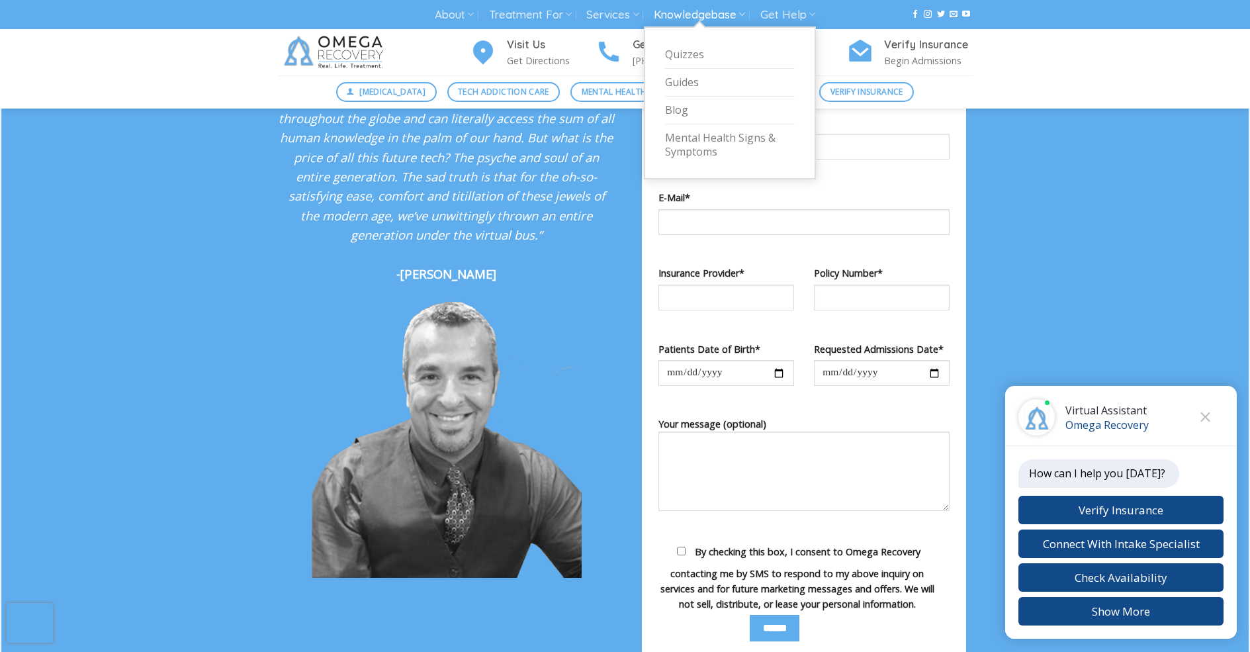  I want to click on a: Mental Health Care, so click(625, 92).